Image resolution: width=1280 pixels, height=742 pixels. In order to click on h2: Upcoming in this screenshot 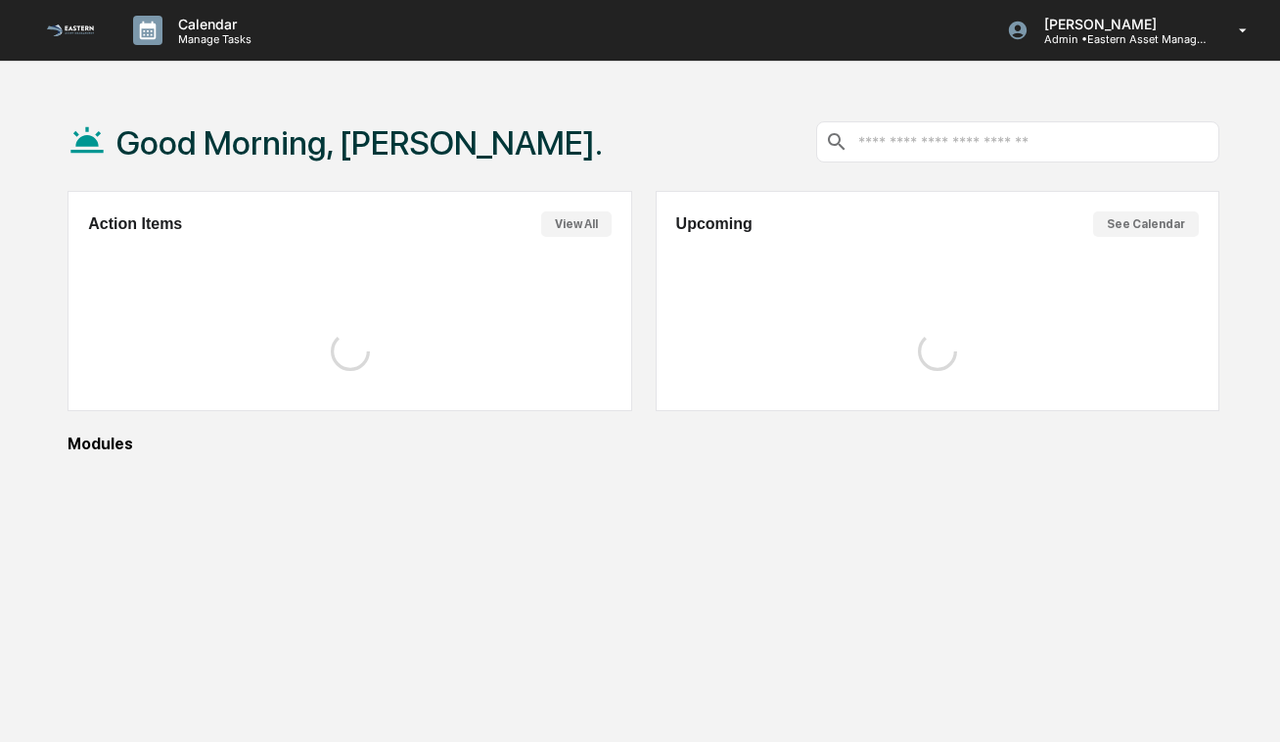, I will do `click(714, 224)`.